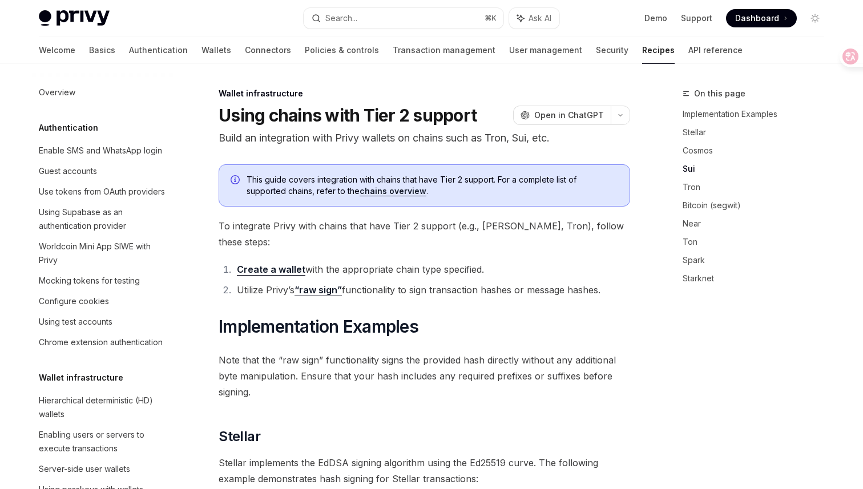 The width and height of the screenshot is (863, 489). Describe the element at coordinates (697, 18) in the screenshot. I see `a: Support` at that location.